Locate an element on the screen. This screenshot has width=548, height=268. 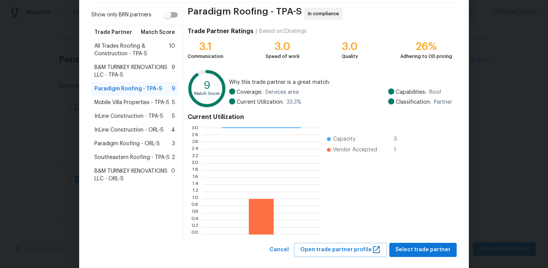
text: 1.2 is located at coordinates (195, 192).